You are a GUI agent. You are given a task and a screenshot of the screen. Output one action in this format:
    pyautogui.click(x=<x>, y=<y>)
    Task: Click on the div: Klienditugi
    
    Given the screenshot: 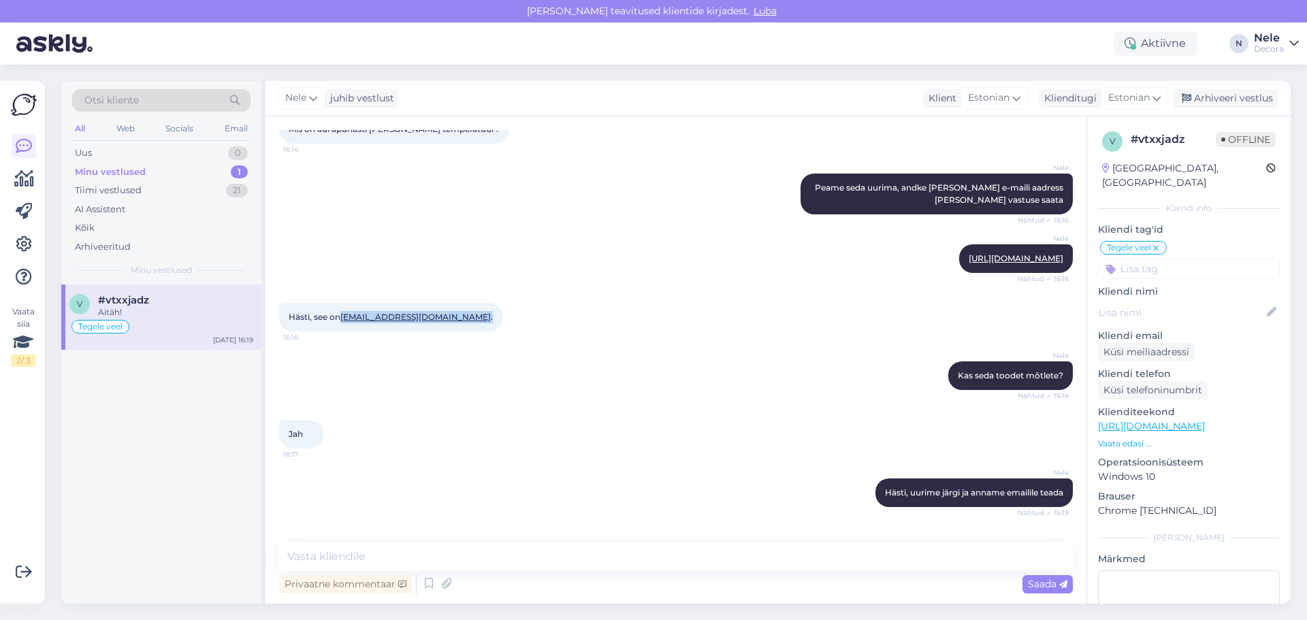 What is the action you would take?
    pyautogui.click(x=1067, y=98)
    